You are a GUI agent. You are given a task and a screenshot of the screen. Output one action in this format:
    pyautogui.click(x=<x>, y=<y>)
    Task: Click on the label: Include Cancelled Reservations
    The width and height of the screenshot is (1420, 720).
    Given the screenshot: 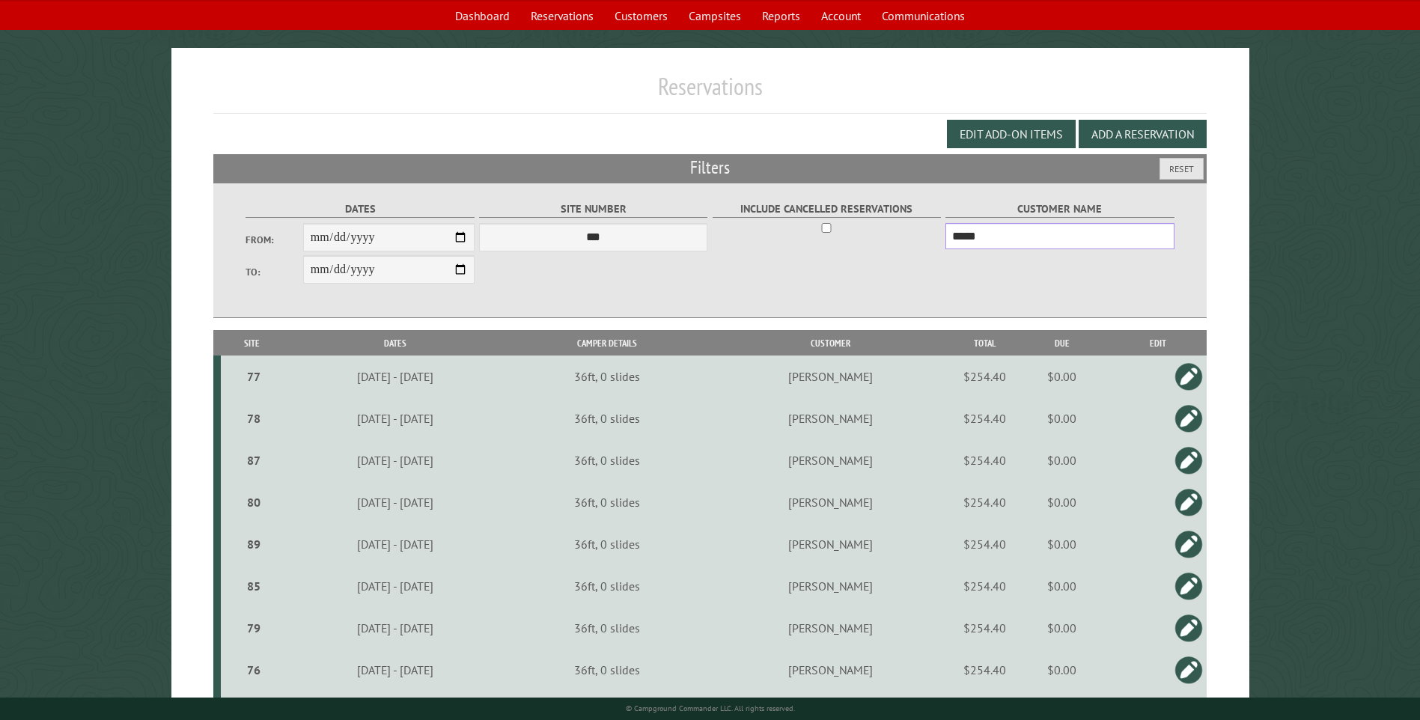 What is the action you would take?
    pyautogui.click(x=826, y=209)
    